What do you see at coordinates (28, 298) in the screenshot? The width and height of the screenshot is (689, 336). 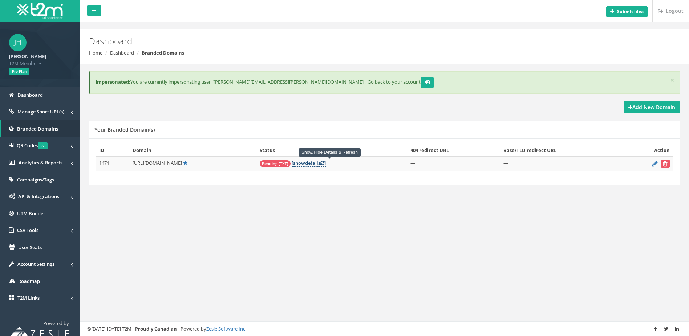 I see `span: T2M Links` at bounding box center [28, 298].